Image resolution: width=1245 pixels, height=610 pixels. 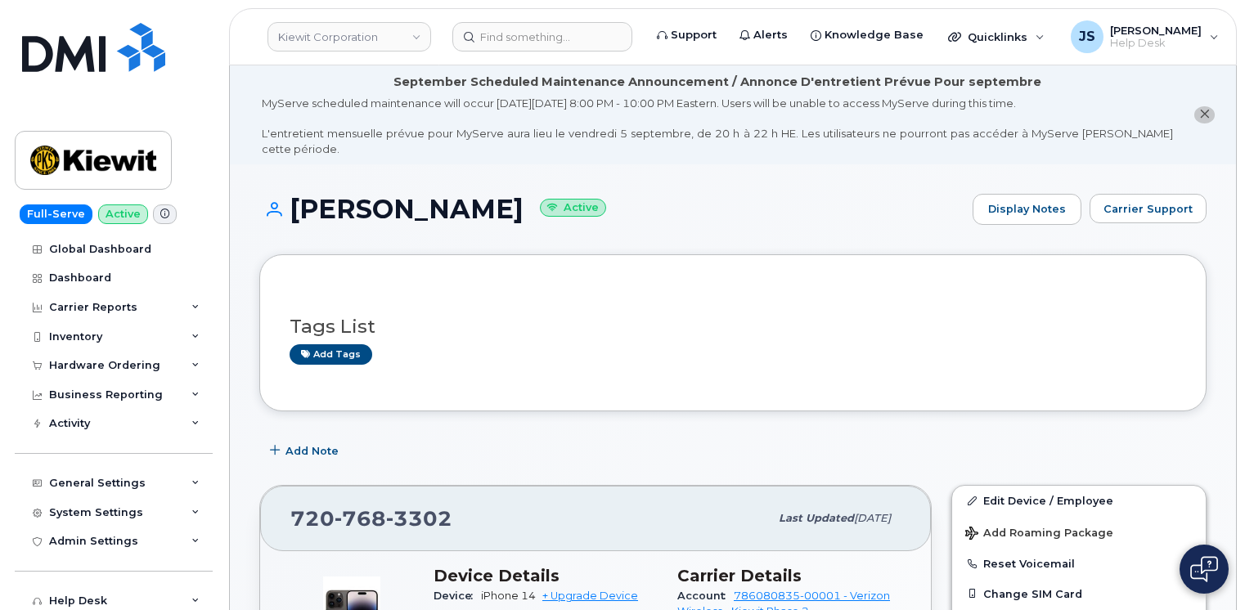 I want to click on span: 768, so click(x=360, y=519).